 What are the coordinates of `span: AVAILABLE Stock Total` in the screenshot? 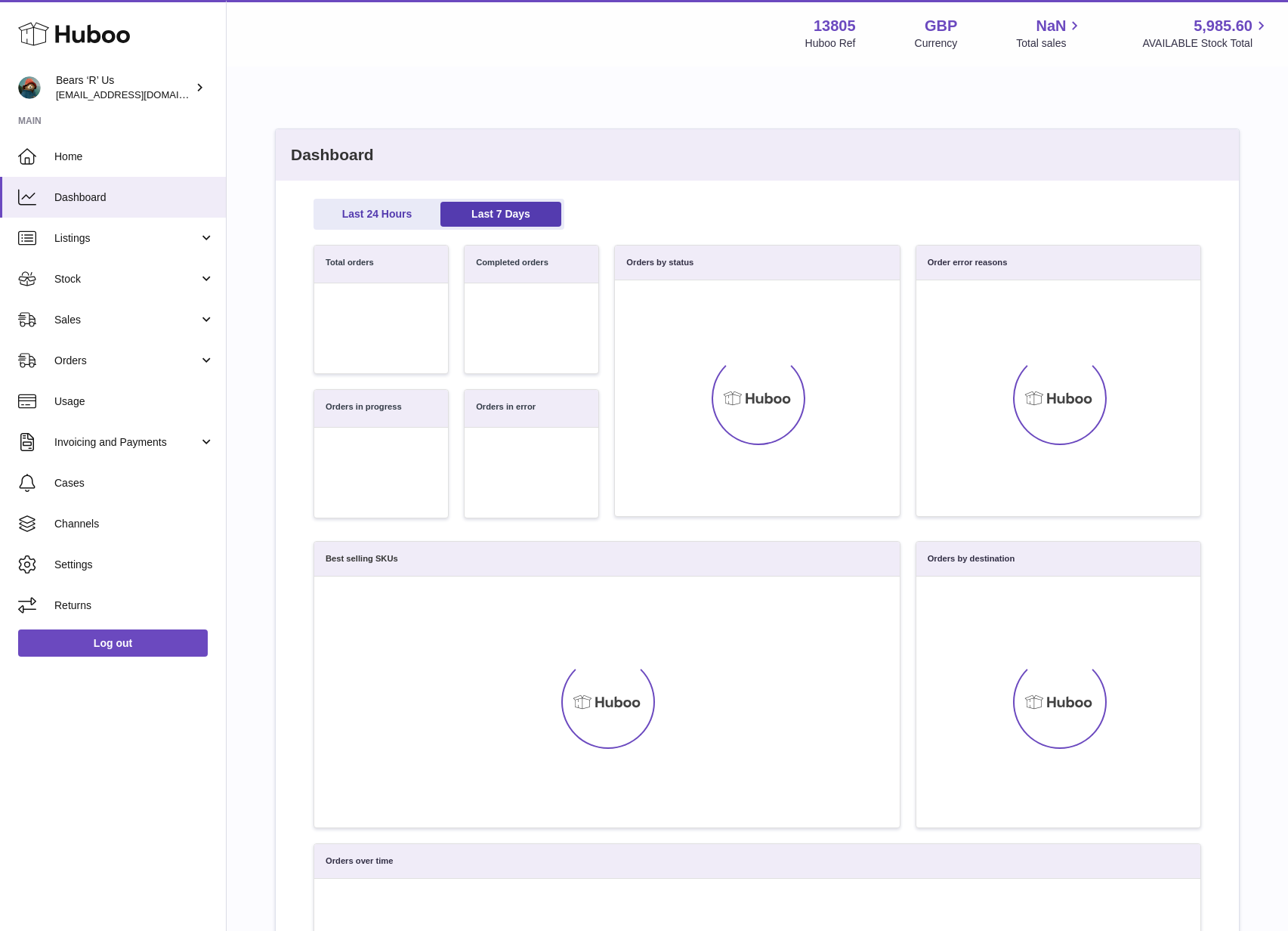 It's located at (1206, 43).